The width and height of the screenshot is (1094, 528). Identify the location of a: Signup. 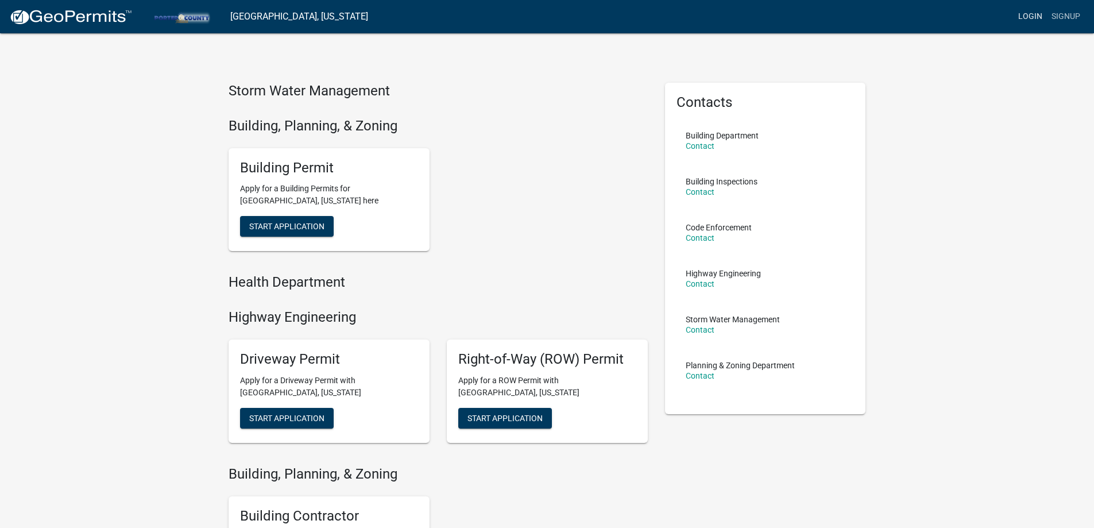
(1066, 17).